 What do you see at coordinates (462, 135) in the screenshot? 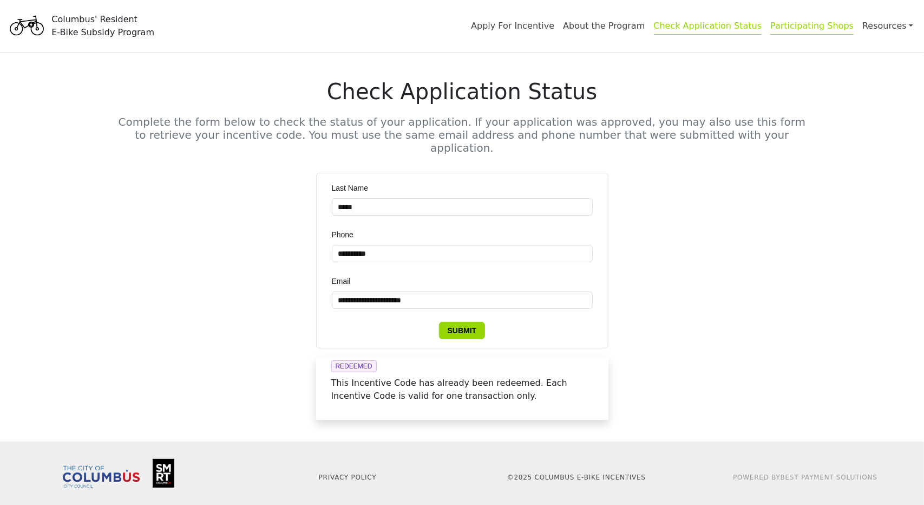
I see `h5: Complete the form below to check the status of your application. If your application was approved...` at bounding box center [462, 135].